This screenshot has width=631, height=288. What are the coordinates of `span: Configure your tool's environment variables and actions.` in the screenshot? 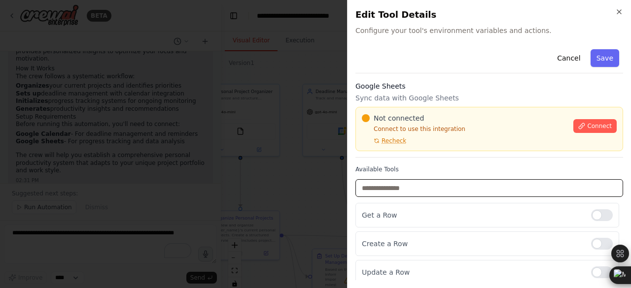 It's located at (489, 31).